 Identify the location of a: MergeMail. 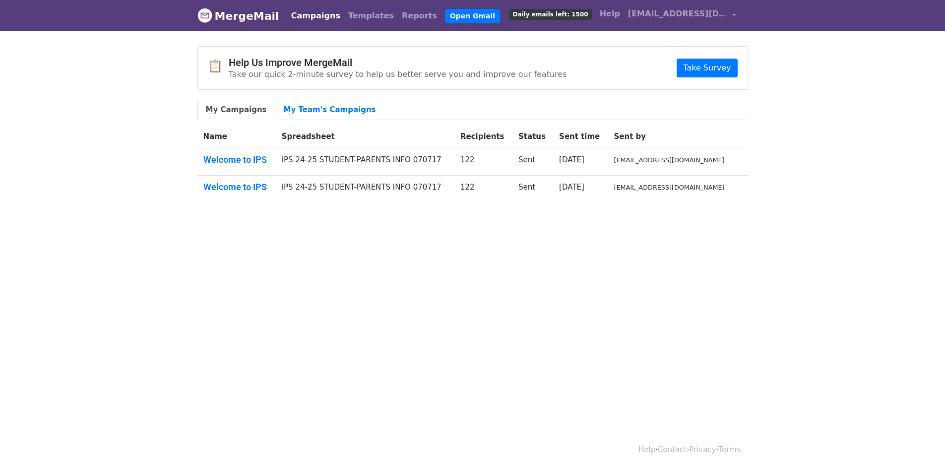
(238, 16).